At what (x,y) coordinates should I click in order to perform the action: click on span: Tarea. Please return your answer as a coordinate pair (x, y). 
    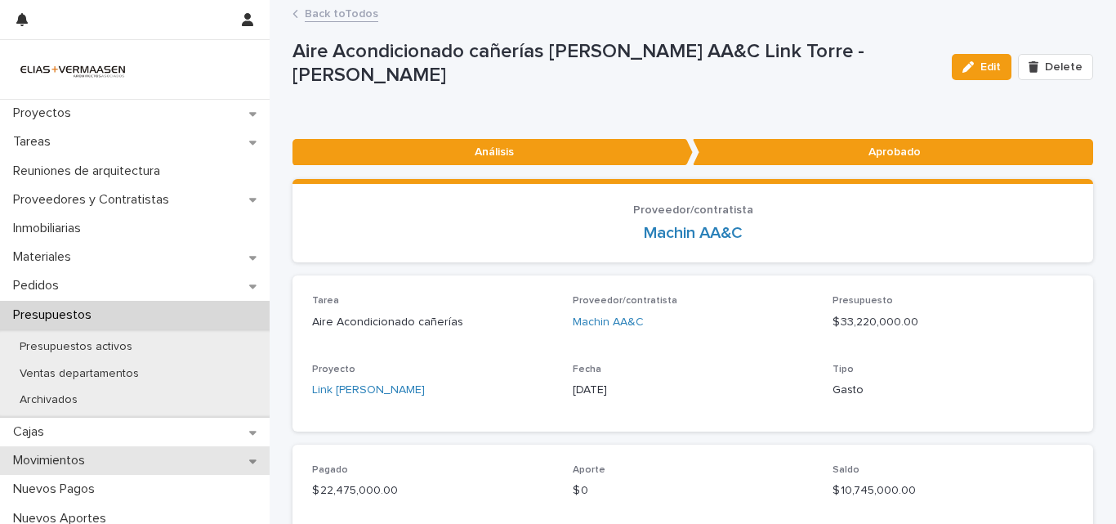
    Looking at the image, I should click on (325, 301).